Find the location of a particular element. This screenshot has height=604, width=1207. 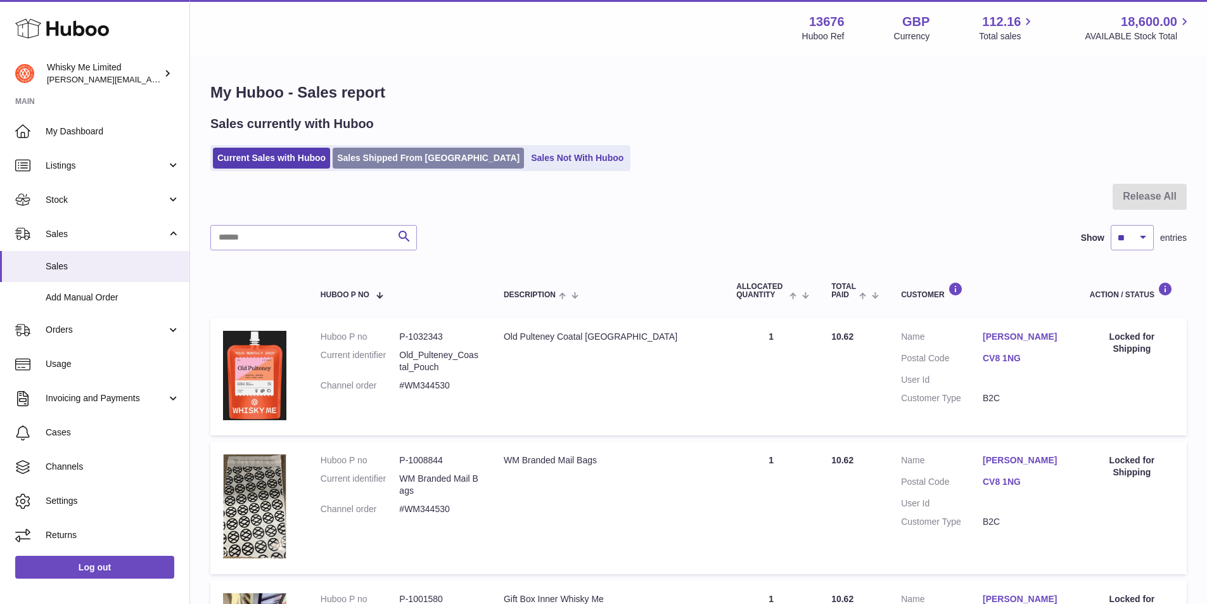

a: Sales Not With Huboo is located at coordinates (577, 158).